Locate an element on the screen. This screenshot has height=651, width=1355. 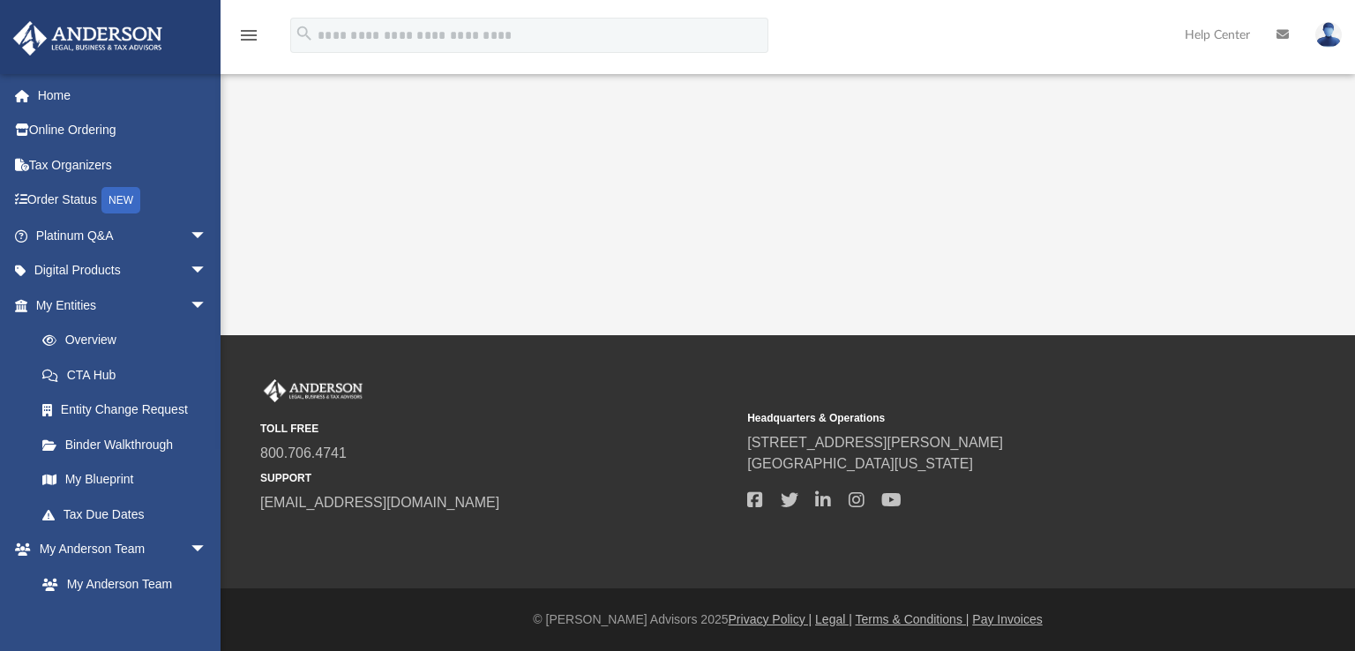
small: Headquarters & Operations is located at coordinates (984, 418).